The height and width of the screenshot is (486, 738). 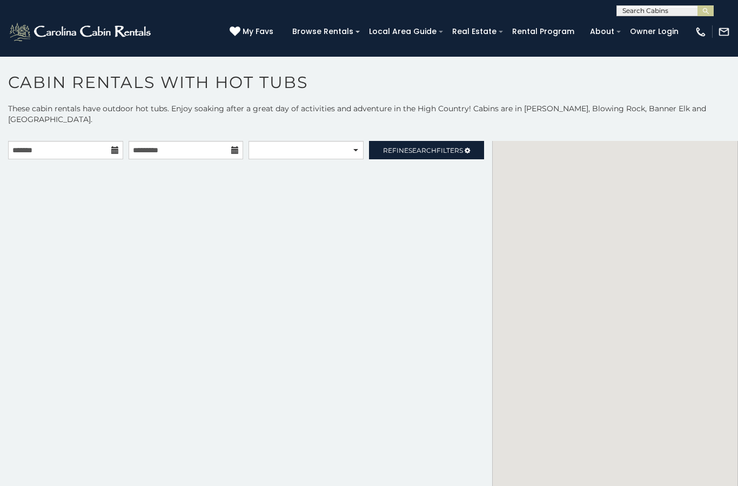 What do you see at coordinates (654, 31) in the screenshot?
I see `a: Owner Login` at bounding box center [654, 31].